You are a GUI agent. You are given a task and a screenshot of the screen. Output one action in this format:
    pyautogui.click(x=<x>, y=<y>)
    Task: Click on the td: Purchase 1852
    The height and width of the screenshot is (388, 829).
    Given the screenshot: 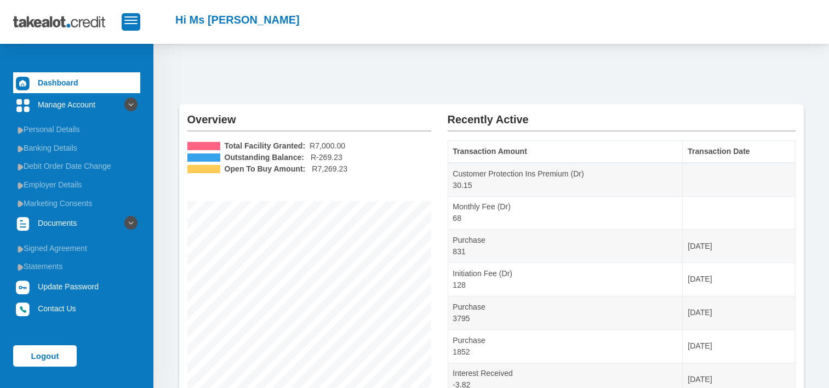 What is the action you would take?
    pyautogui.click(x=565, y=346)
    